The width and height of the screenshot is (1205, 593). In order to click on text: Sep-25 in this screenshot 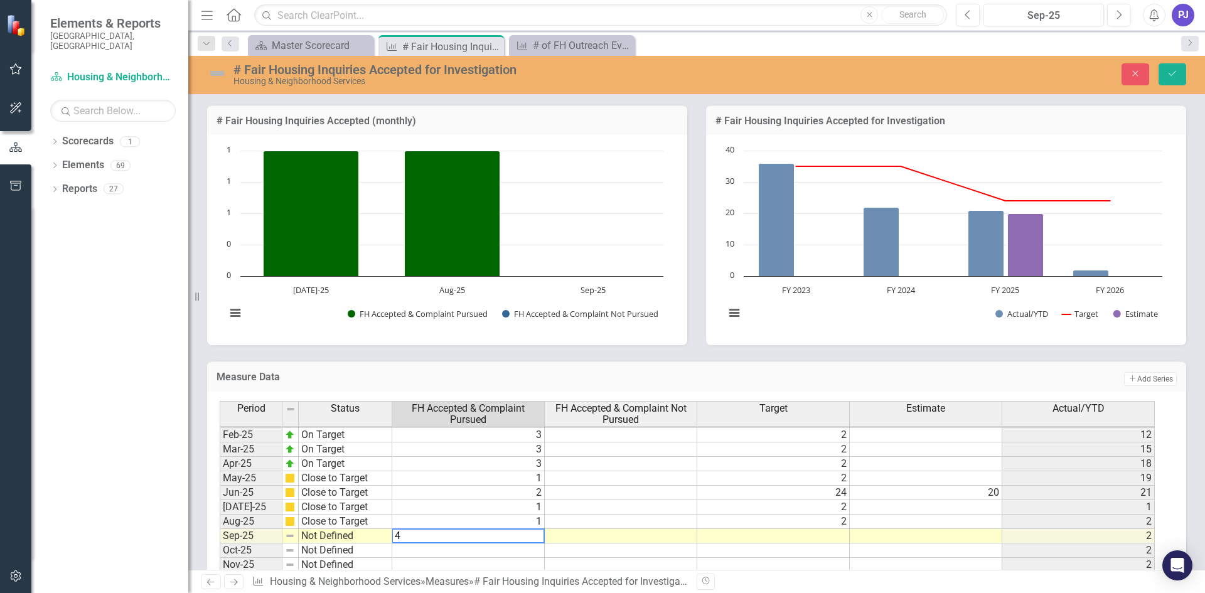, I will do `click(593, 290)`.